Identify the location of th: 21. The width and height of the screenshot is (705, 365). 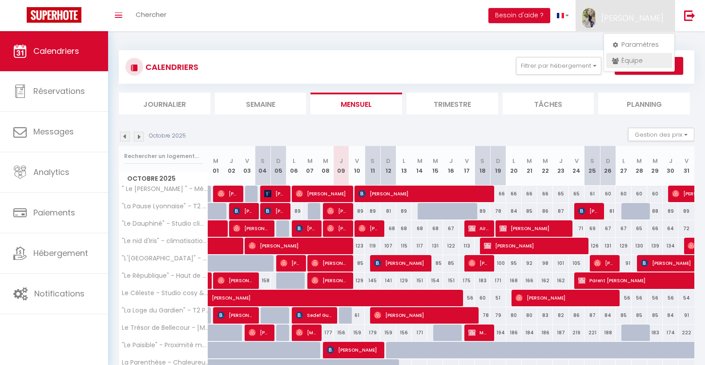
(529, 165).